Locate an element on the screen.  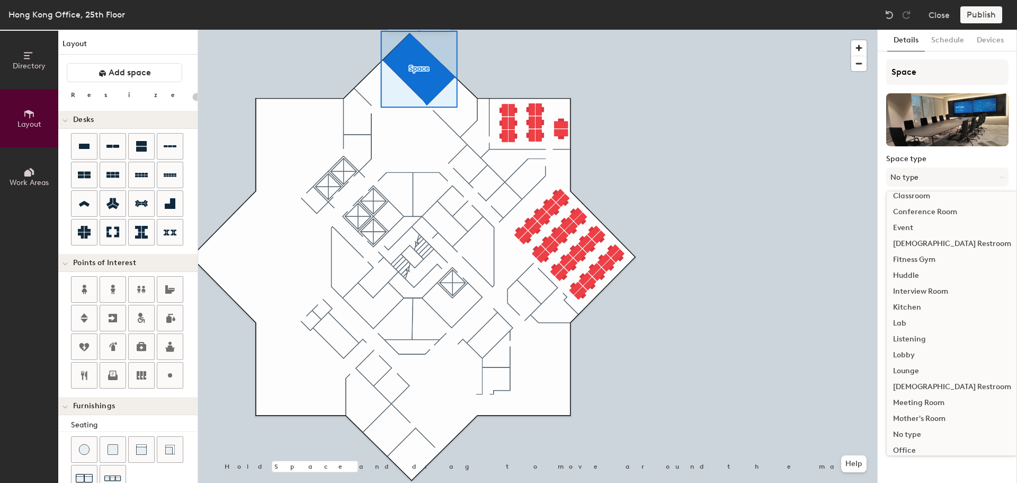
button: Stool is located at coordinates (84, 449).